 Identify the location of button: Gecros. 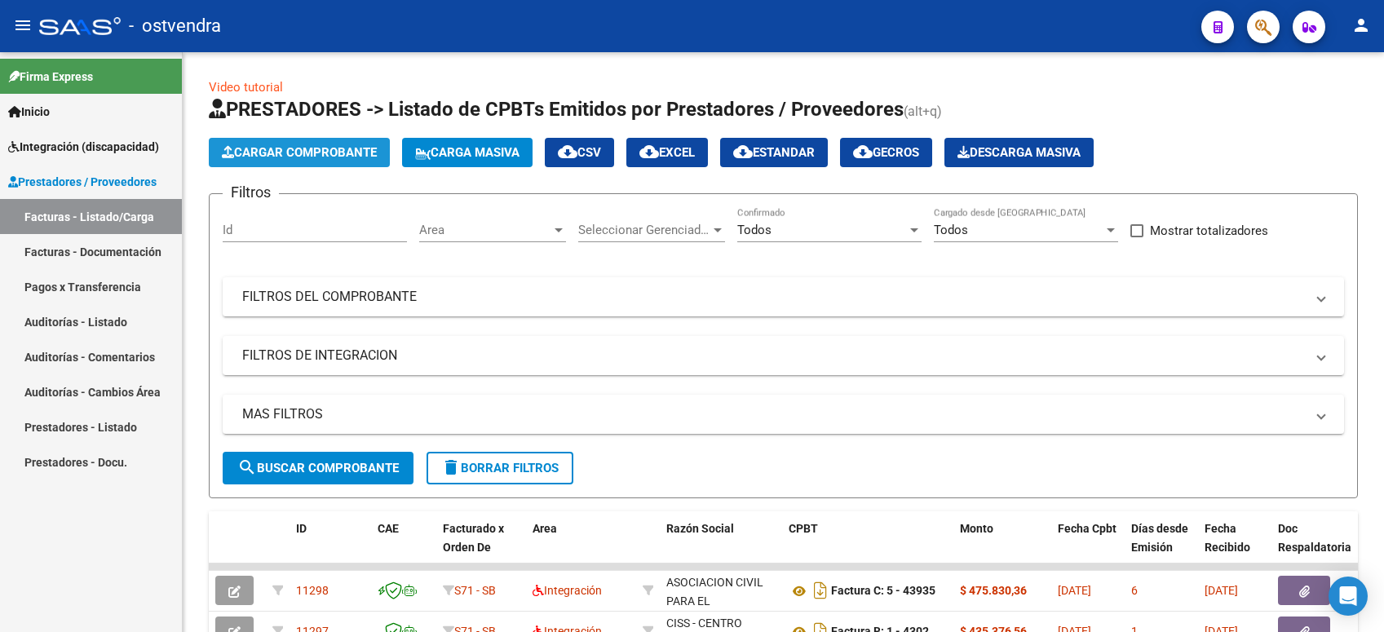
(885, 152).